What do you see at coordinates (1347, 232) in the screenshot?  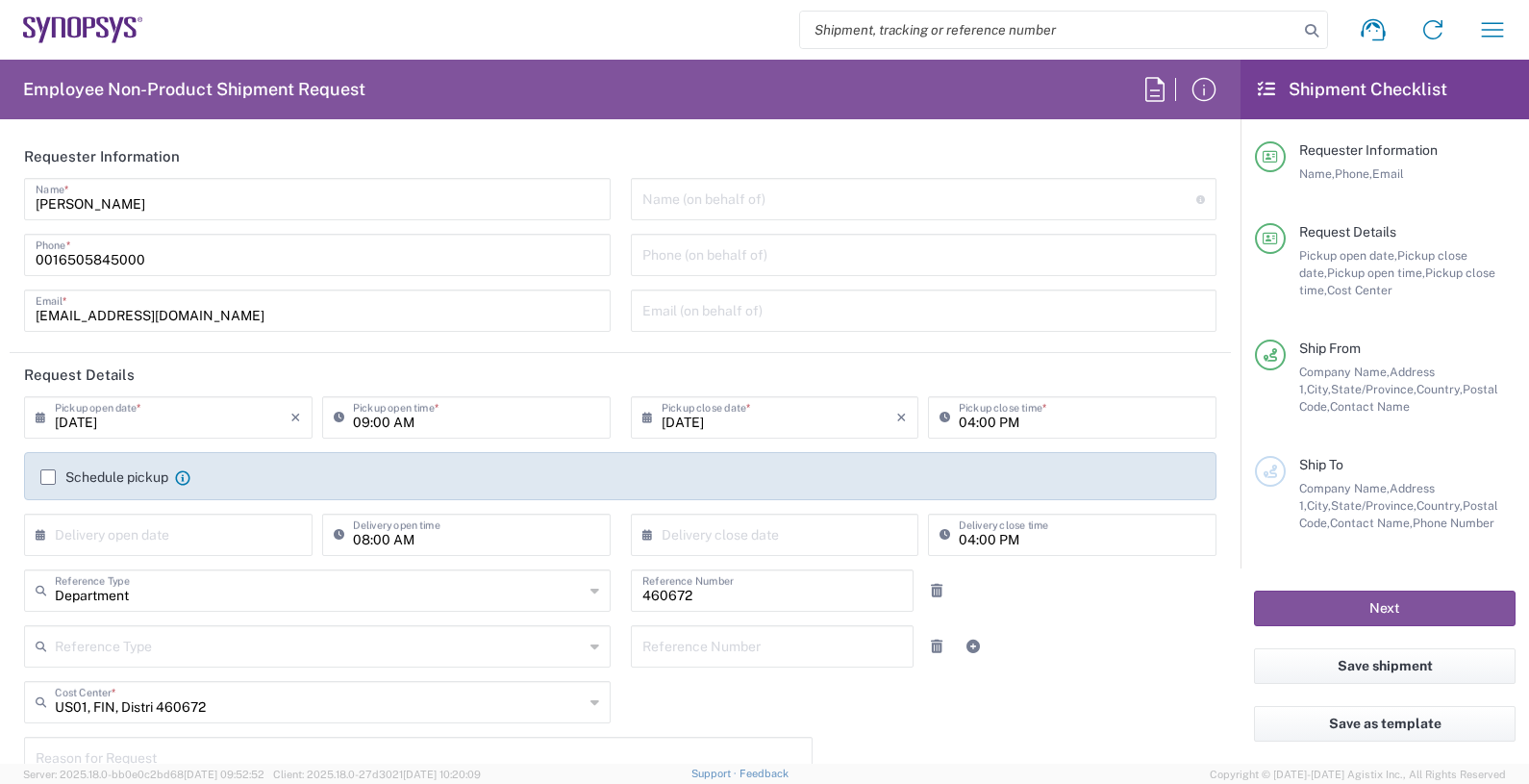 I see `span: Request Details` at bounding box center [1347, 232].